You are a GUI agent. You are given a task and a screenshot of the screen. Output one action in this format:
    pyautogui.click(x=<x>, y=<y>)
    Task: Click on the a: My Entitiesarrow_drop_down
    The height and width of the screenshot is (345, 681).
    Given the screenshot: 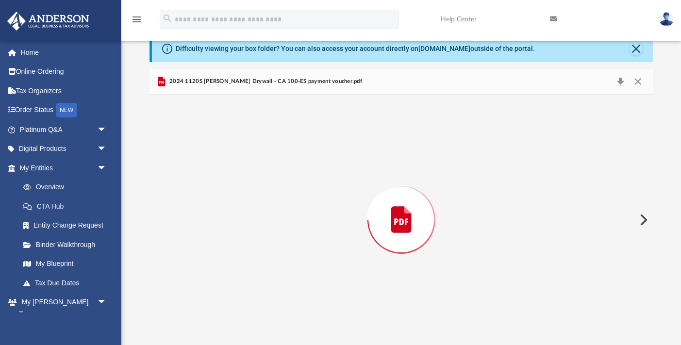 What is the action you would take?
    pyautogui.click(x=64, y=168)
    